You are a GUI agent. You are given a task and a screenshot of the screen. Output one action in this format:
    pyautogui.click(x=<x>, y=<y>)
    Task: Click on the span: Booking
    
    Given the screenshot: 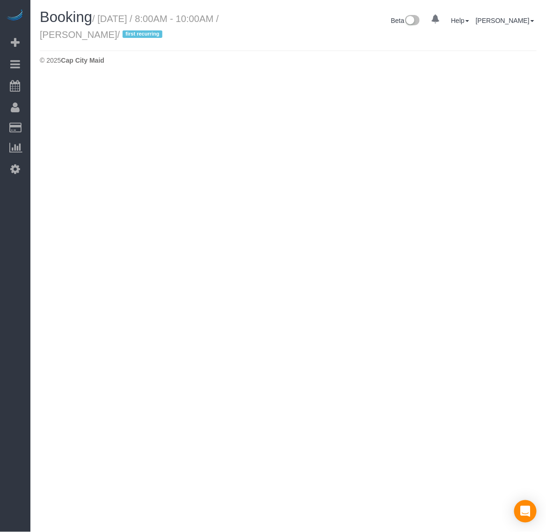 What is the action you would take?
    pyautogui.click(x=66, y=17)
    